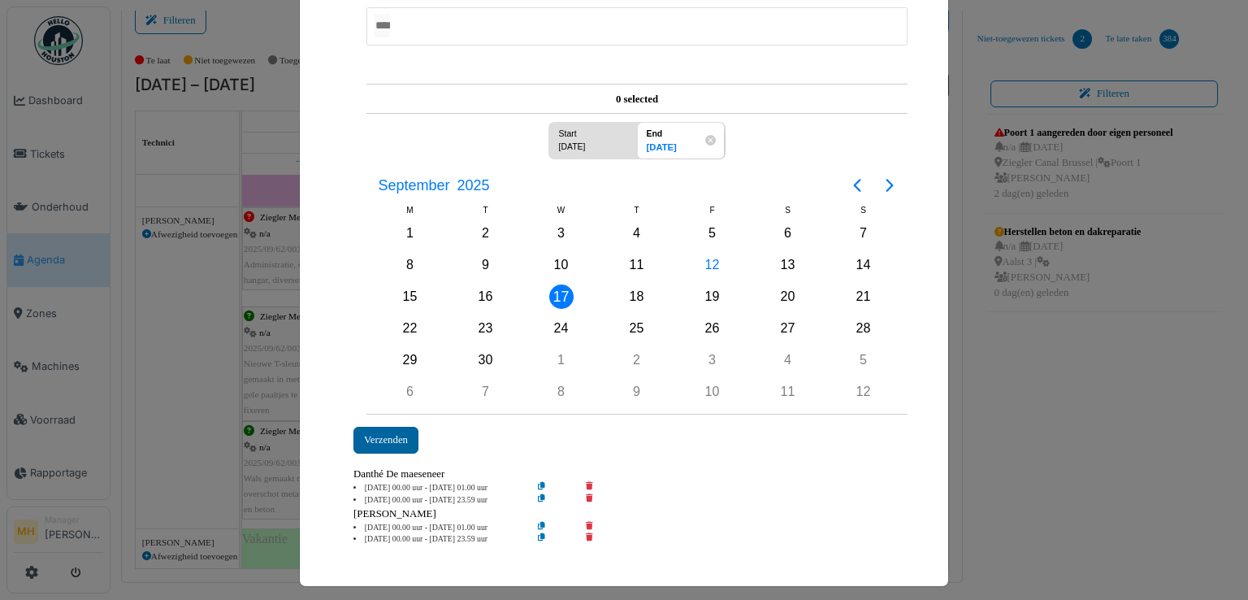 This screenshot has height=600, width=1248. What do you see at coordinates (713, 265) in the screenshot?
I see `div: Today, Friday, September 12, 2025` at bounding box center [713, 265].